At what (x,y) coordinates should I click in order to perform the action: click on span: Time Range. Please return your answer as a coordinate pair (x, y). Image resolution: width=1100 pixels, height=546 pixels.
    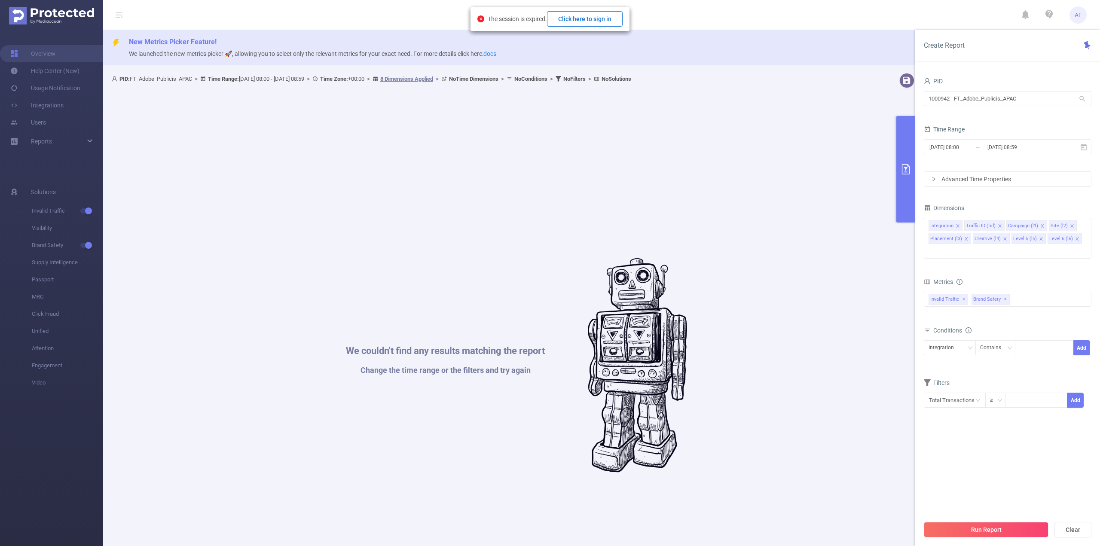
    Looking at the image, I should click on (944, 129).